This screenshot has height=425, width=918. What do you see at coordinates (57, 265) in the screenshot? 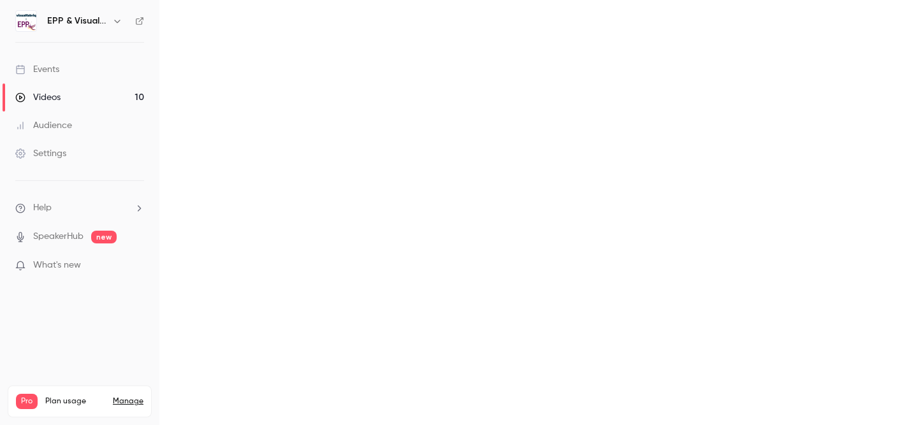
I see `span: What's new` at bounding box center [57, 265].